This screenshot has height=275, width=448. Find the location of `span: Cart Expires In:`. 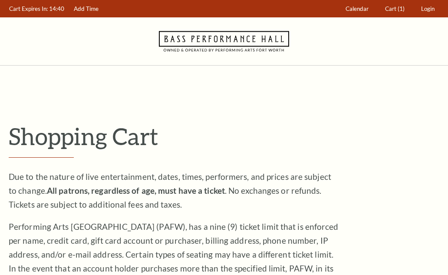

span: Cart Expires In: is located at coordinates (28, 9).